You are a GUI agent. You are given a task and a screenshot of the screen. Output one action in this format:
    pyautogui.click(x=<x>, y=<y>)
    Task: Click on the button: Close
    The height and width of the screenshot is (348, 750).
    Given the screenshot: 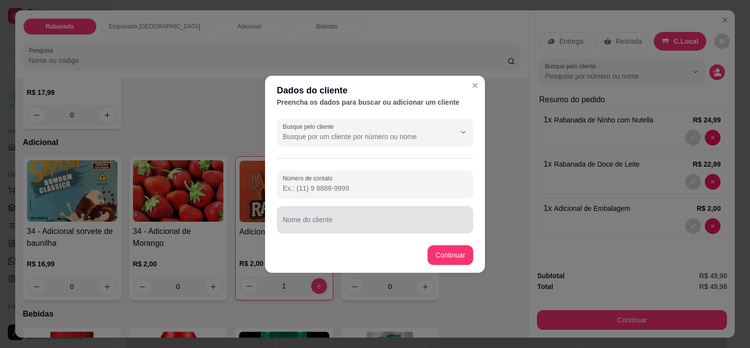 What is the action you would take?
    pyautogui.click(x=475, y=85)
    